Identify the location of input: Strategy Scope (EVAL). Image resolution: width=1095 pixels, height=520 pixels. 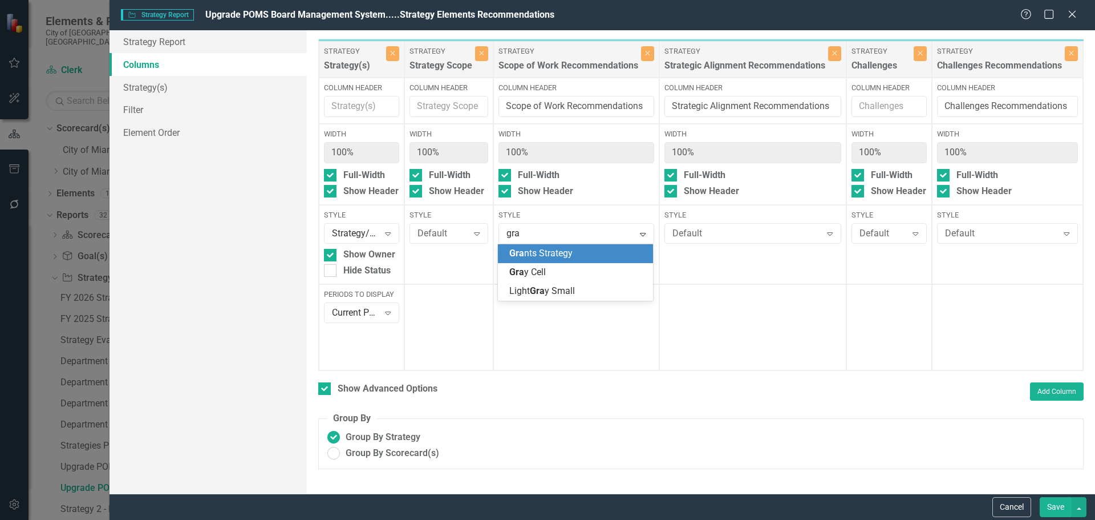
(576, 106).